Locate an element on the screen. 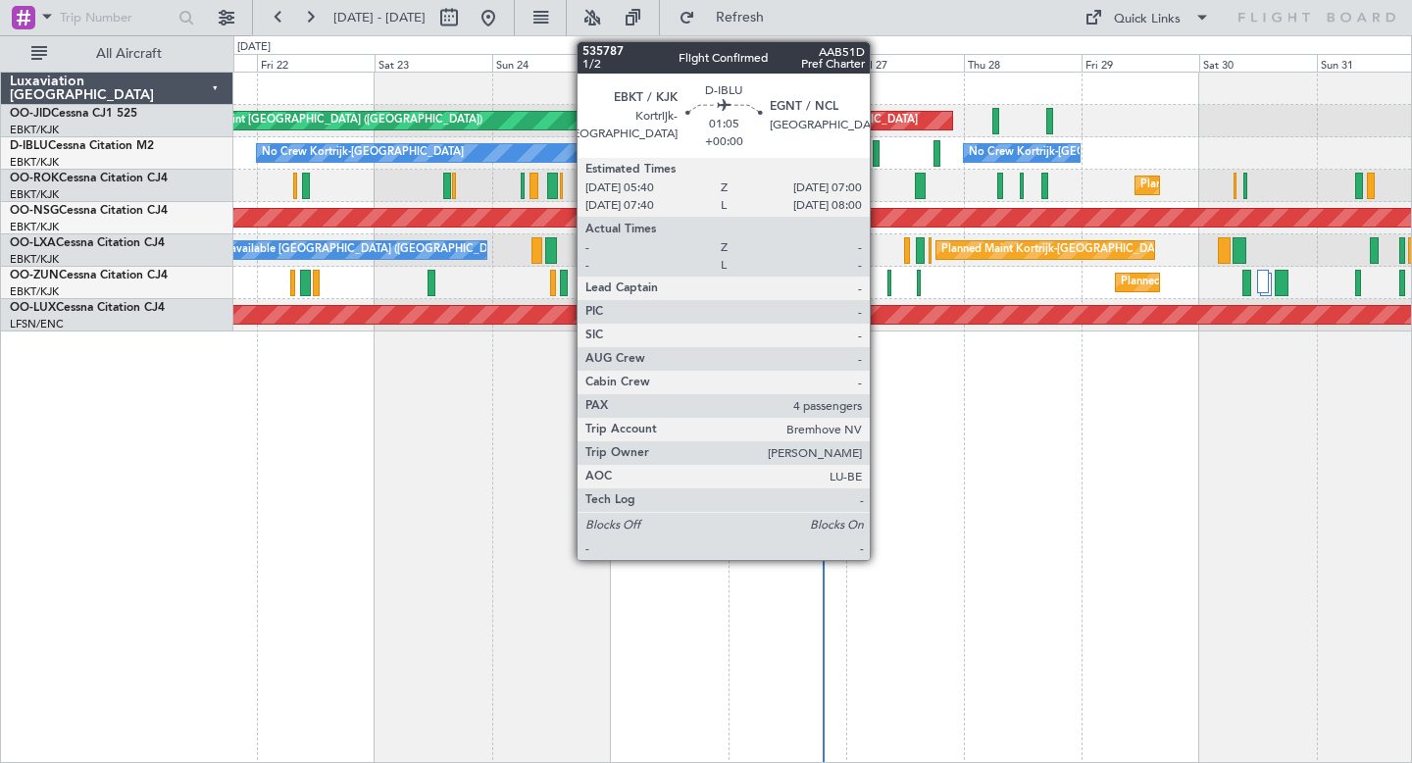  span: OO-JID is located at coordinates (30, 114).